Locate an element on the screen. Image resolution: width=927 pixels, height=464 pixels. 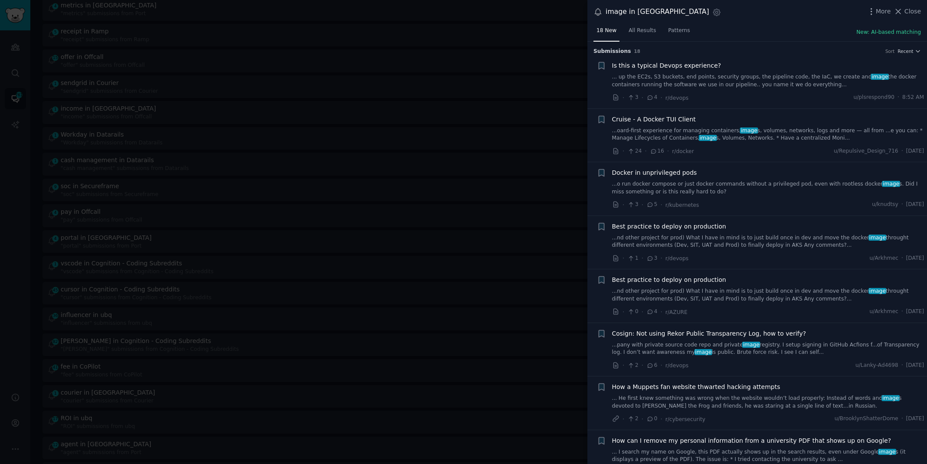
span: How a Muppets fan website thwarted hacking attempts is located at coordinates (696, 387).